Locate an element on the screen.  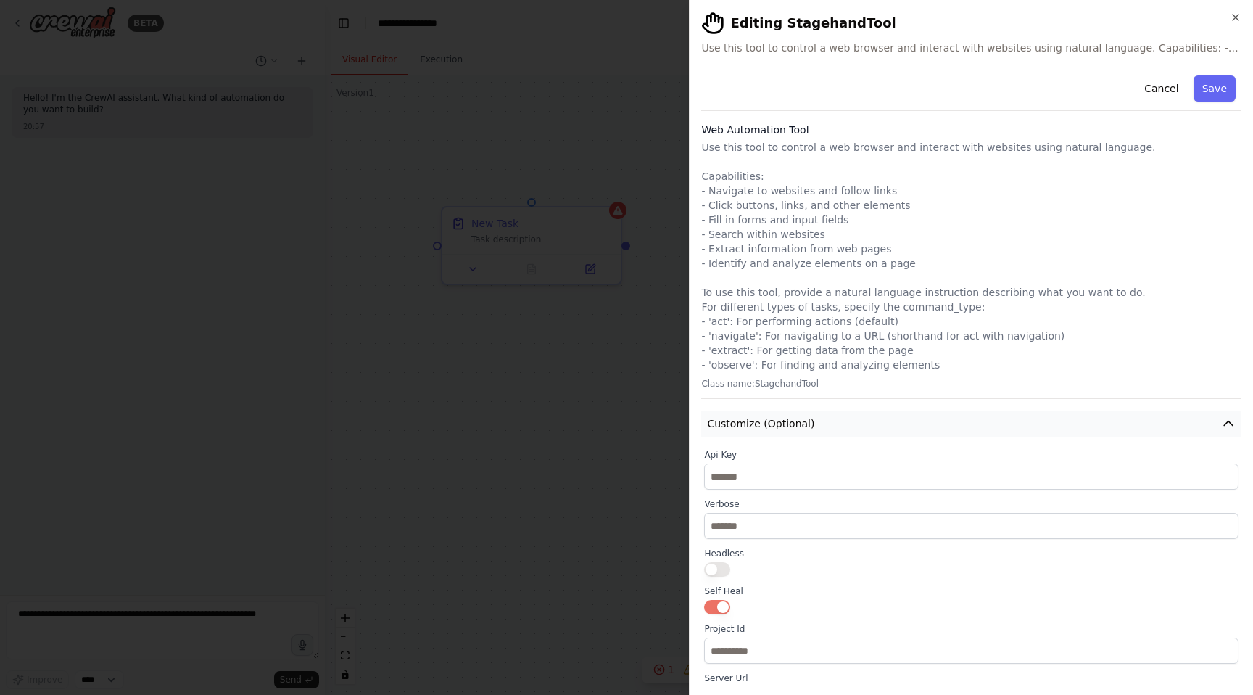
p: Class name: StagehandTool is located at coordinates (971, 384).